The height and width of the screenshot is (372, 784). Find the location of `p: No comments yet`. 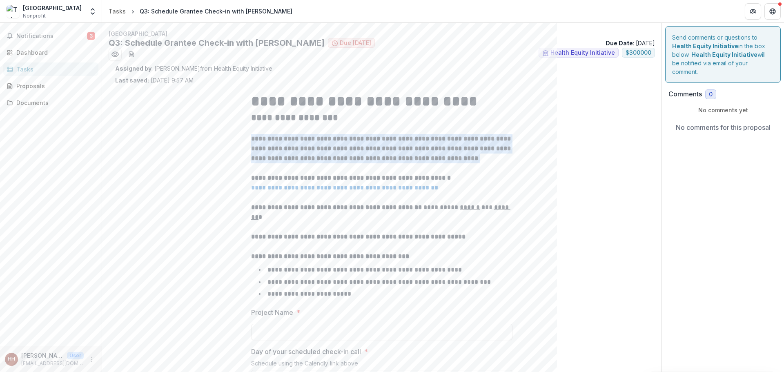

p: No comments yet is located at coordinates (723, 110).